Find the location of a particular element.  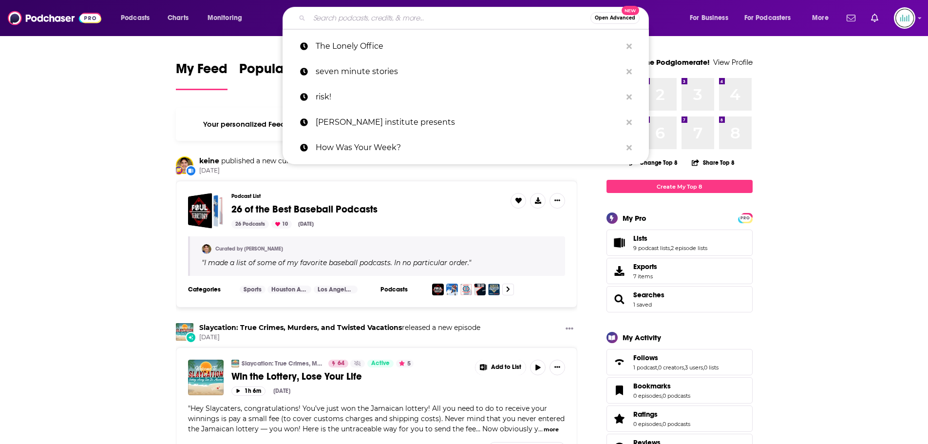

img: The Windup: A show about Baseball is located at coordinates (452, 289).